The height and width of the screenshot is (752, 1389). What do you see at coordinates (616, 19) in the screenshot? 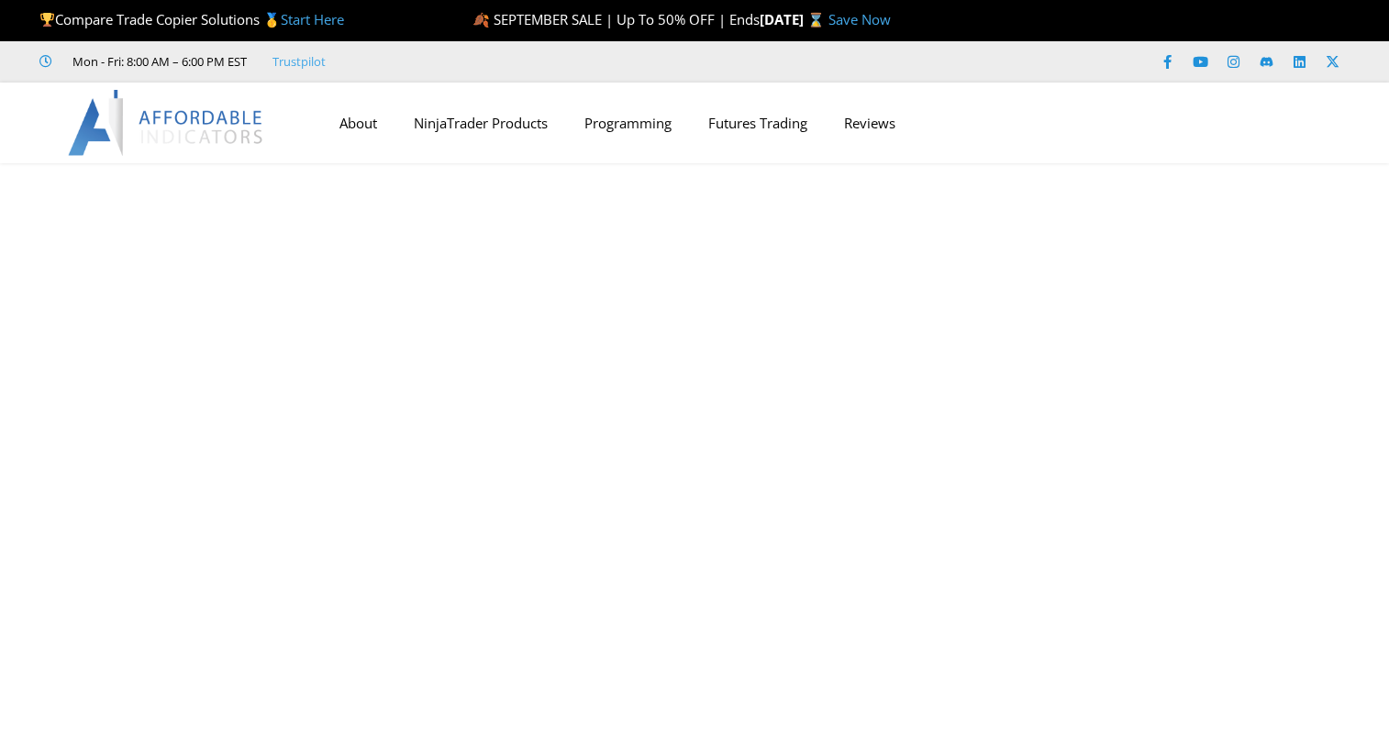
I see `span: 🍂 SEPTEMBER SALE | Up To 50% OFF | Ends` at bounding box center [616, 19].